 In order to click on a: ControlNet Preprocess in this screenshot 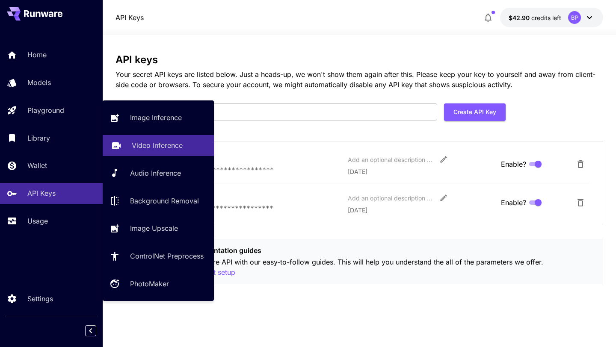, I will do `click(158, 256)`.